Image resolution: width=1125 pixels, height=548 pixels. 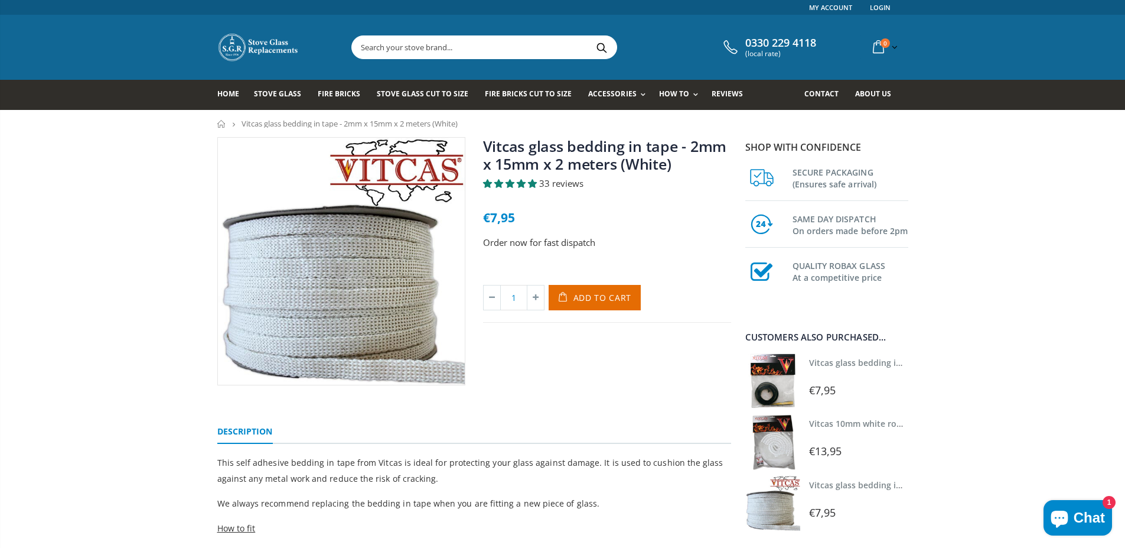 What do you see at coordinates (851, 224) in the screenshot?
I see `h3: SAME DAY DISPATCH On orders made before 2pm` at bounding box center [851, 224].